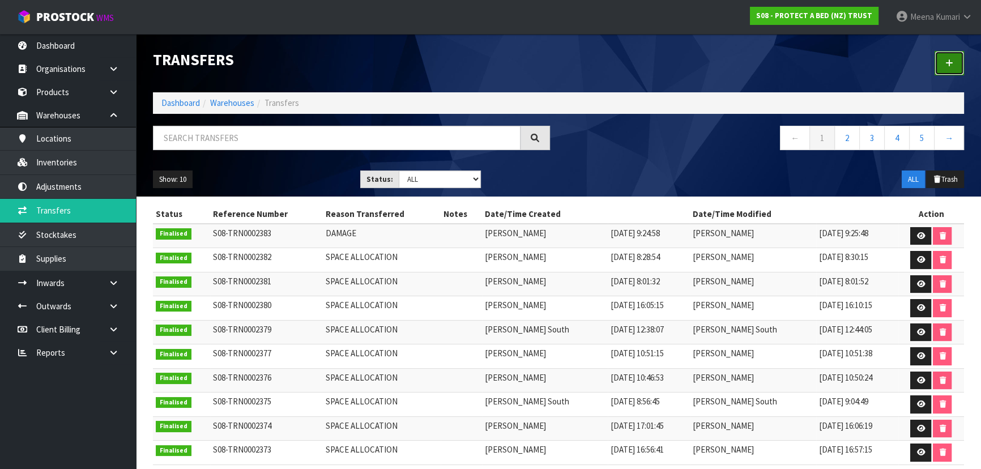  I want to click on img: cube-alt.png, so click(24, 16).